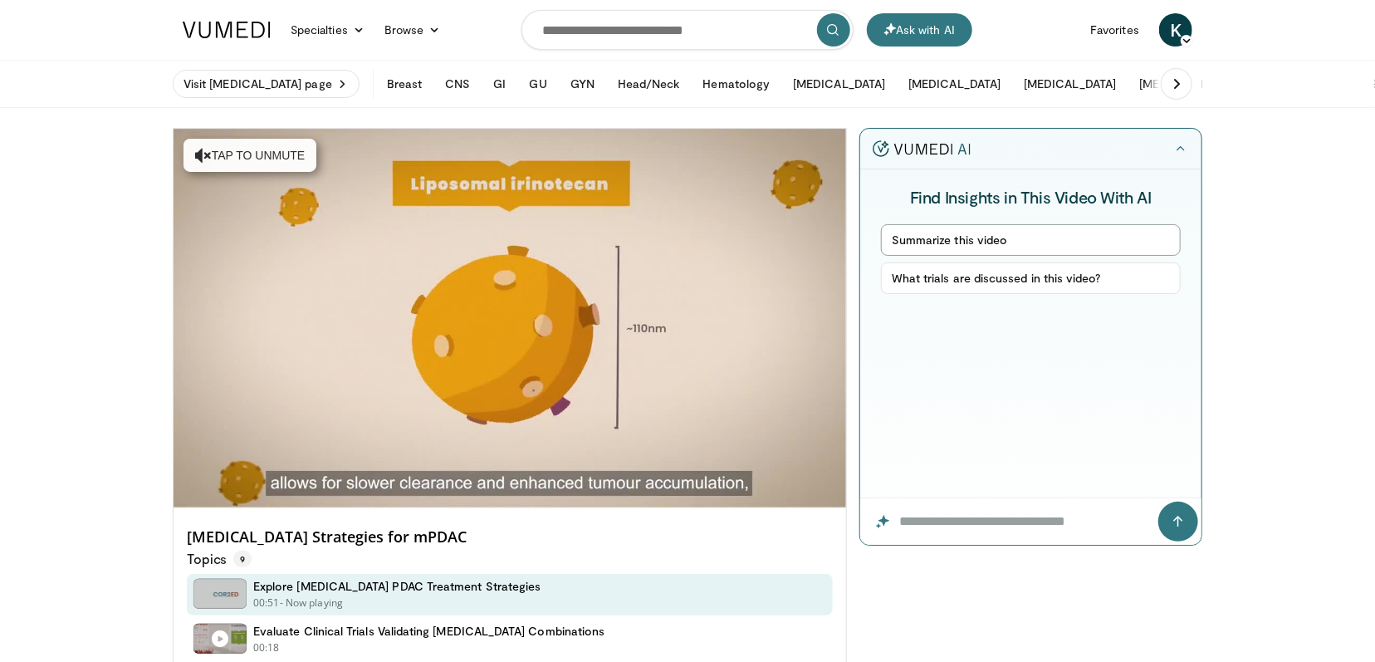 This screenshot has height=662, width=1375. What do you see at coordinates (250, 155) in the screenshot?
I see `button: Tap to unmute` at bounding box center [250, 155].